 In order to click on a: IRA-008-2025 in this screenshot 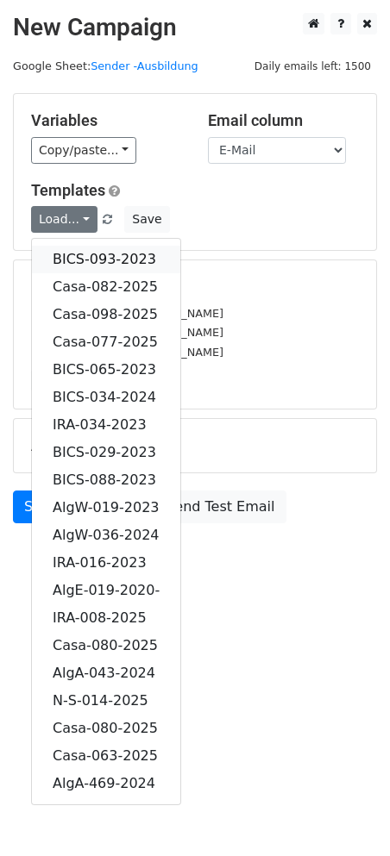, I will do `click(106, 618)`.